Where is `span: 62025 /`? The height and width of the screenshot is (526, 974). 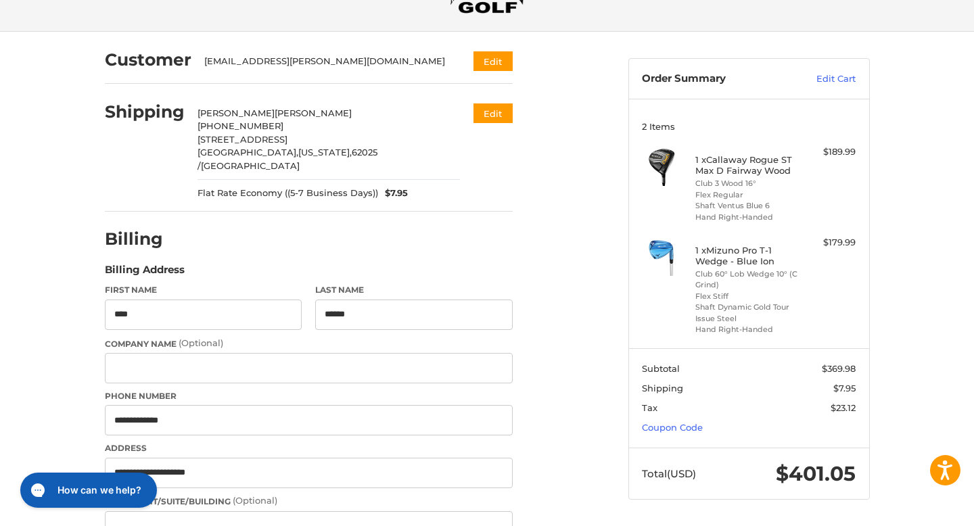
span: 62025 / is located at coordinates (288, 159).